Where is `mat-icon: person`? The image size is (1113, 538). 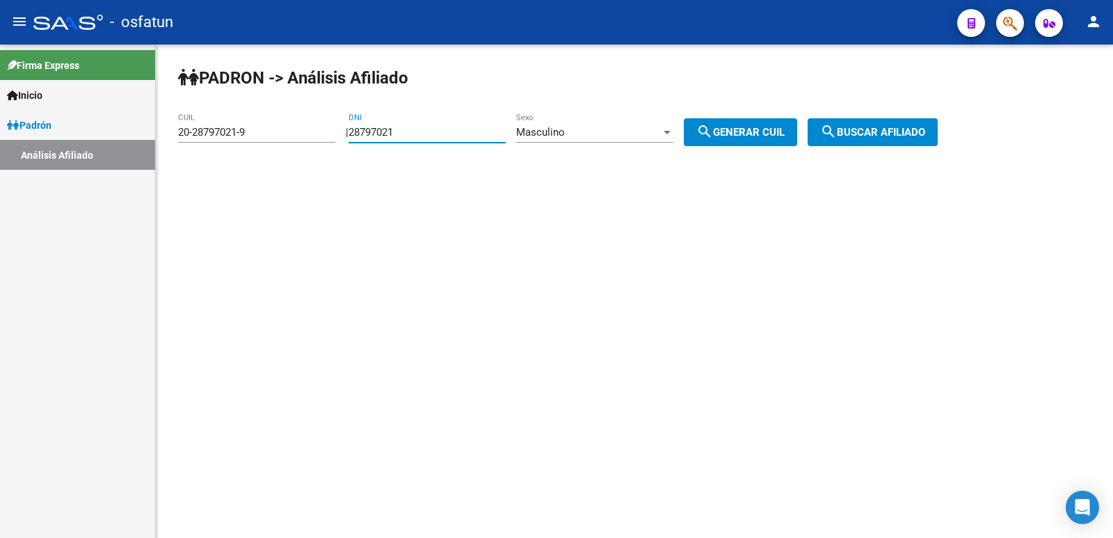 mat-icon: person is located at coordinates (1094, 22).